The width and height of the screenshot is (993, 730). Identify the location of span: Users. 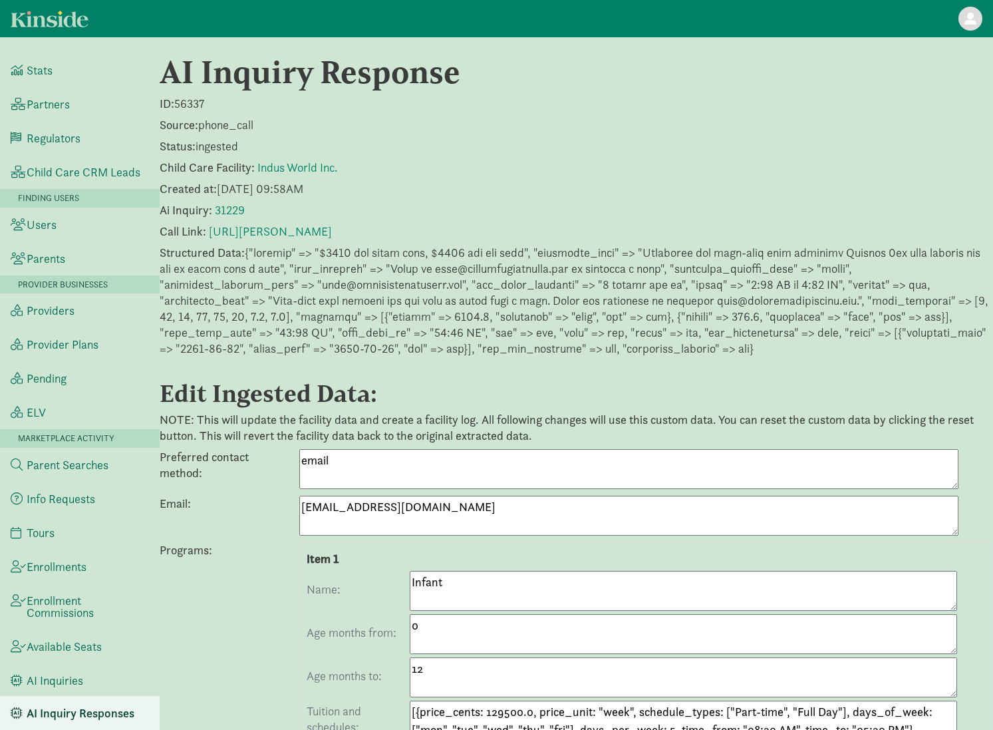
(41, 225).